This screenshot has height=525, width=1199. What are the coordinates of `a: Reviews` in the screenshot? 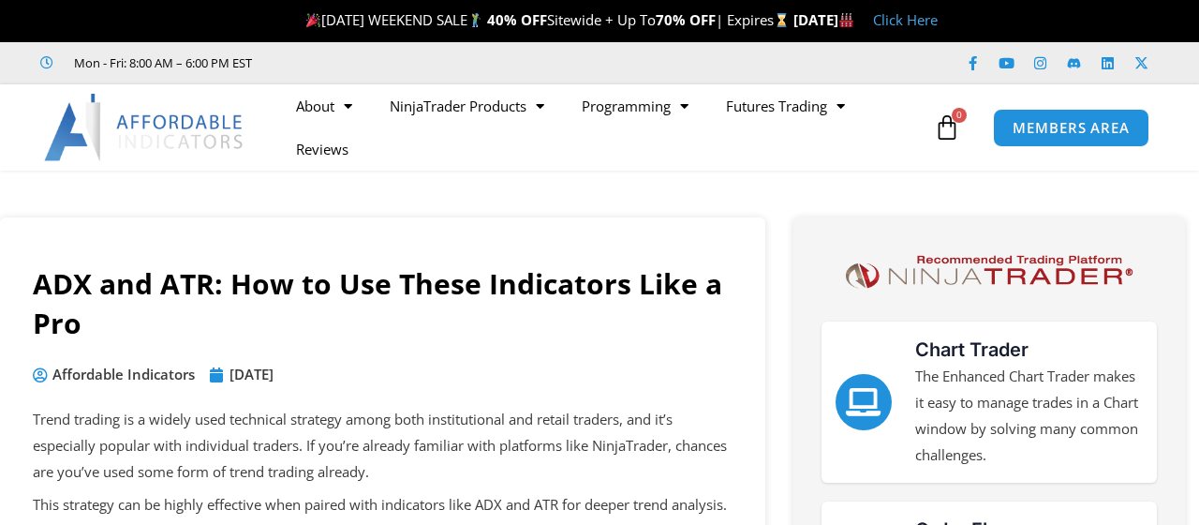 It's located at (322, 149).